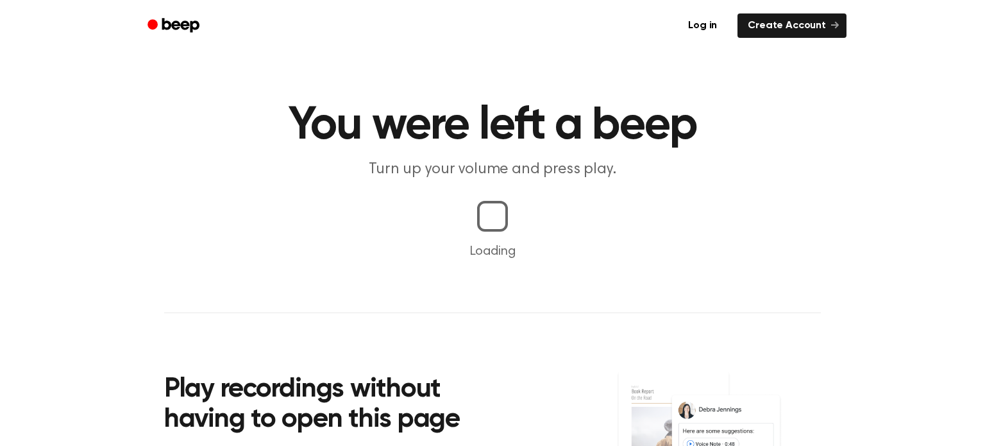  Describe the element at coordinates (792, 26) in the screenshot. I see `a: Create Account` at that location.